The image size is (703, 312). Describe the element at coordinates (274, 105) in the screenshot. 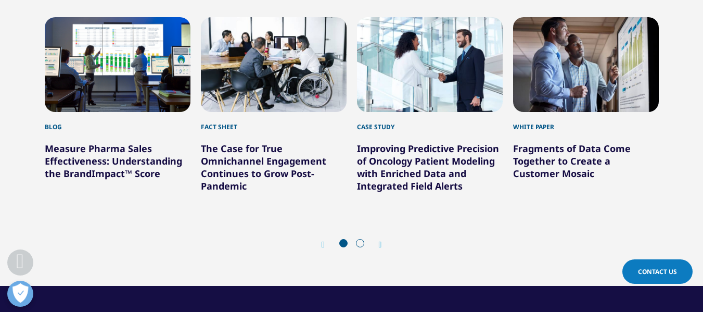

I see `div: 2 / 6` at that location.